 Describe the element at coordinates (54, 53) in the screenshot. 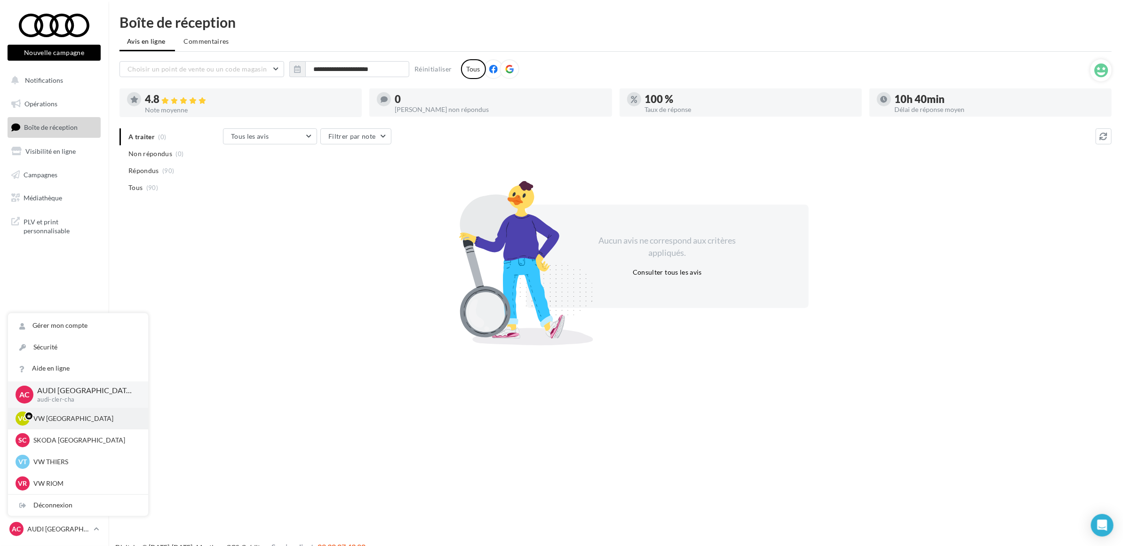

I see `button: Nouvelle campagne` at that location.